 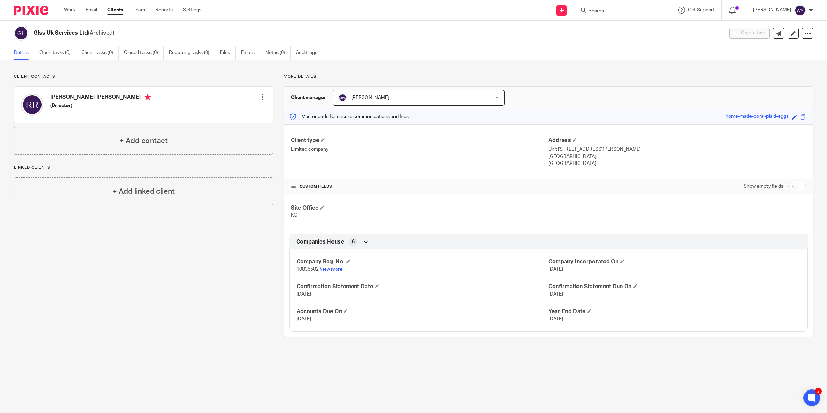 What do you see at coordinates (101, 106) in the screenshot?
I see `h5: (Director)` at bounding box center [101, 106].